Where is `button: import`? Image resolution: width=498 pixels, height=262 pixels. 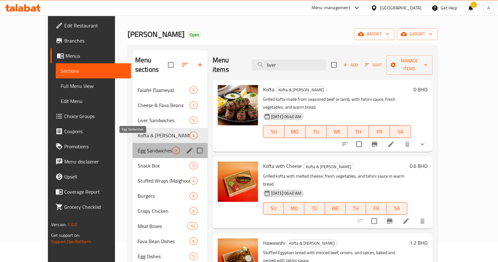 button: import is located at coordinates (374, 34).